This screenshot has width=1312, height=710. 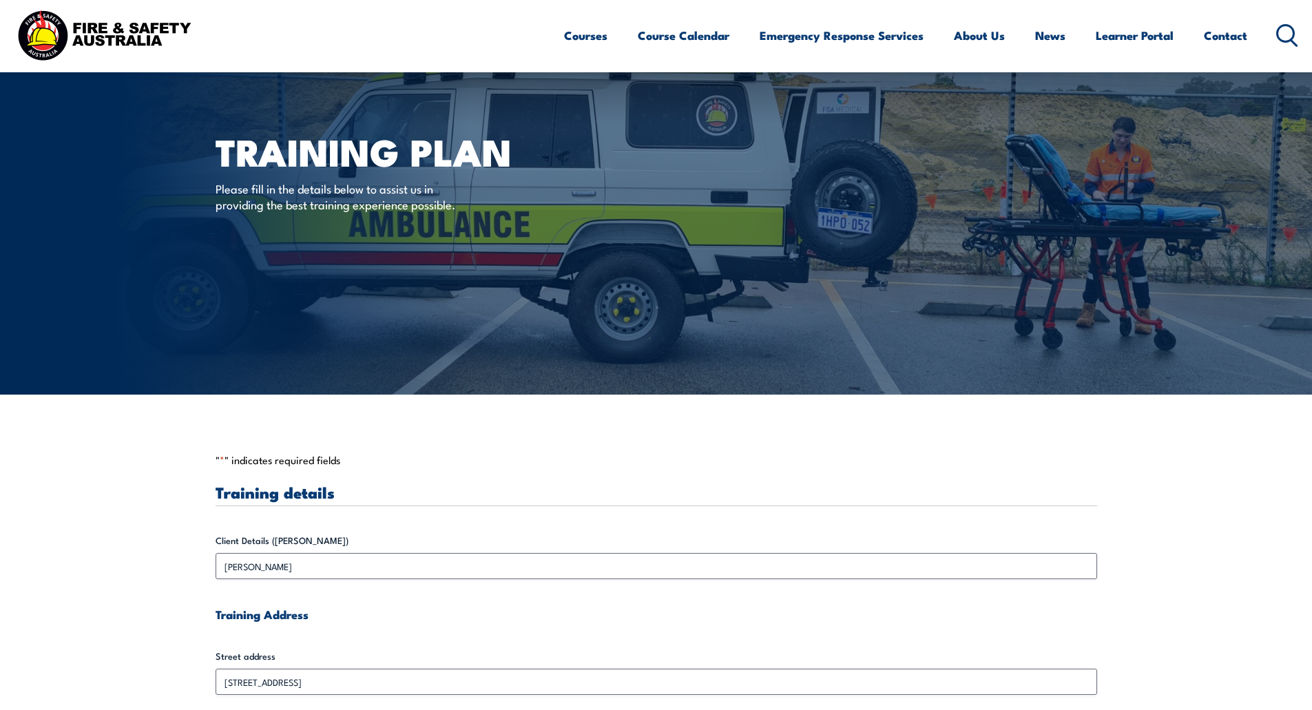 I want to click on h4: Training Address, so click(x=656, y=614).